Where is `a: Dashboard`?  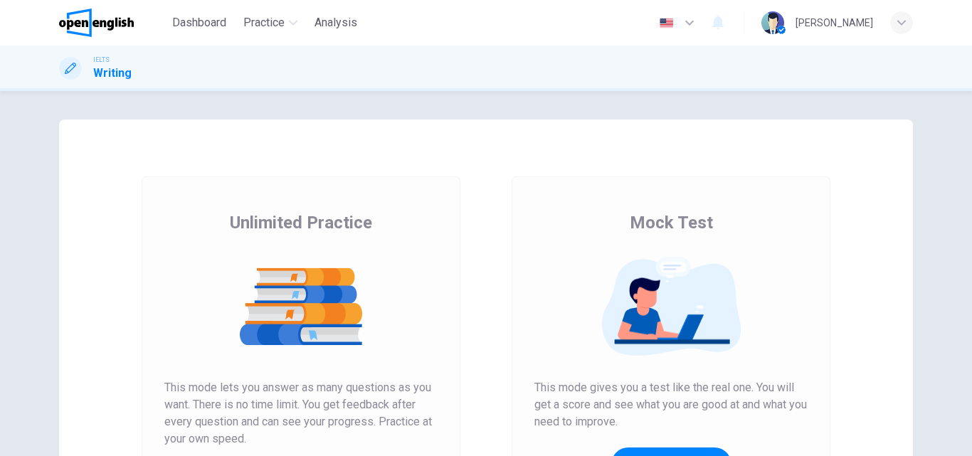
a: Dashboard is located at coordinates (199, 23).